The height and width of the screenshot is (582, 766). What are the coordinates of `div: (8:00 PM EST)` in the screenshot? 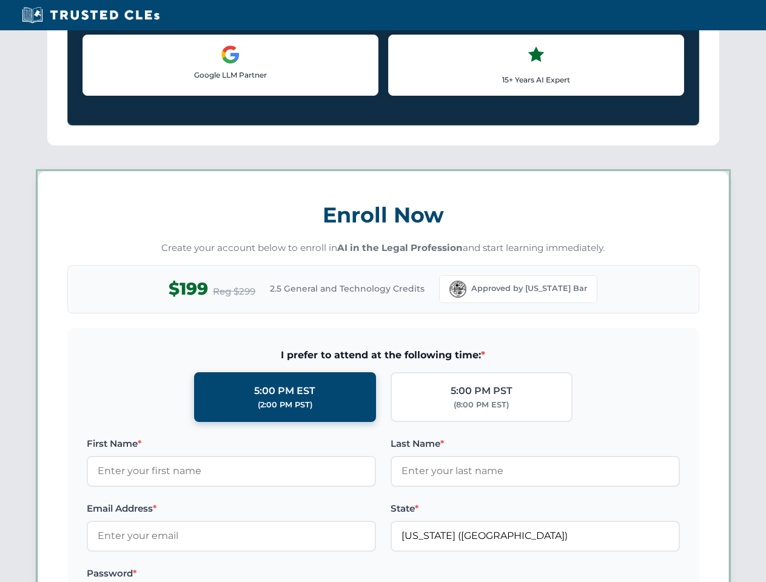 It's located at (481, 405).